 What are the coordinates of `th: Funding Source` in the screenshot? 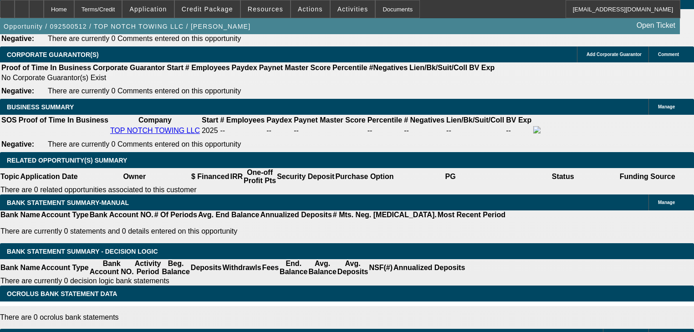 It's located at (647, 177).